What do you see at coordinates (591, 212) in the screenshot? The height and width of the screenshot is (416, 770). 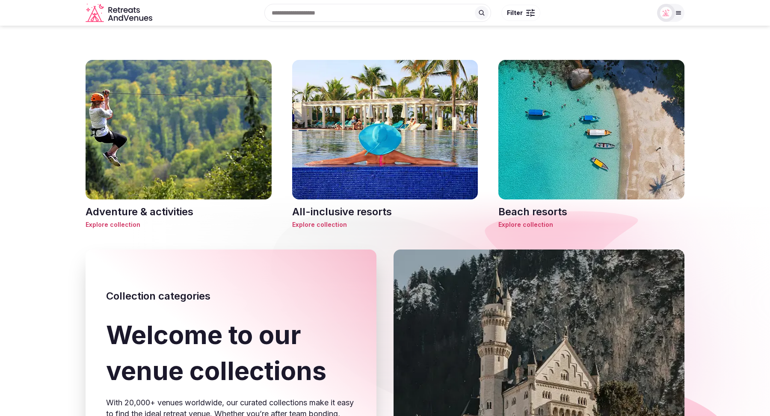 I see `h3: Beach resorts` at bounding box center [591, 212].